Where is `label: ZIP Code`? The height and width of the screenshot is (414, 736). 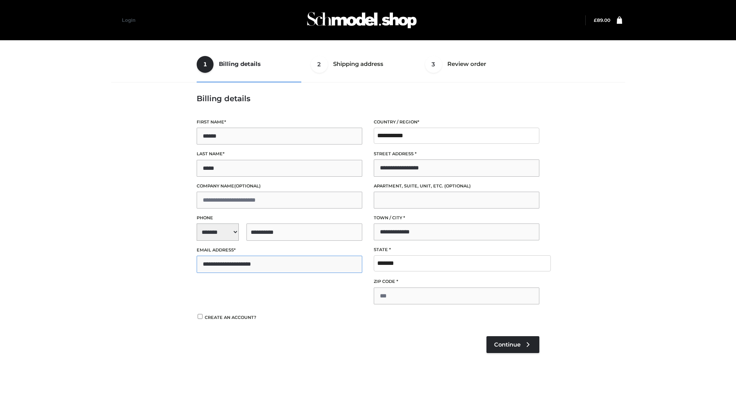 label: ZIP Code is located at coordinates (456, 281).